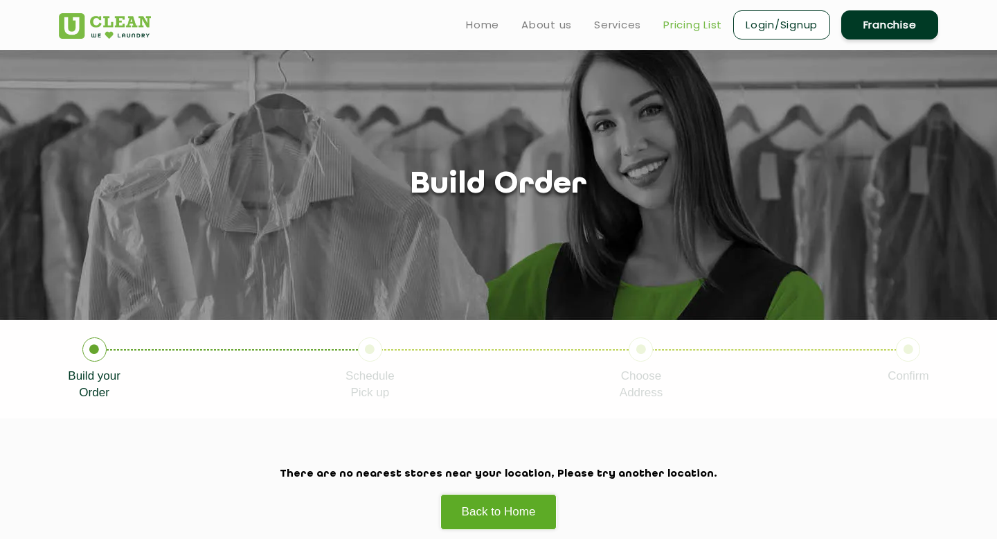  What do you see at coordinates (105, 26) in the screenshot?
I see `img: UClean Laundry and Dry Cleaning` at bounding box center [105, 26].